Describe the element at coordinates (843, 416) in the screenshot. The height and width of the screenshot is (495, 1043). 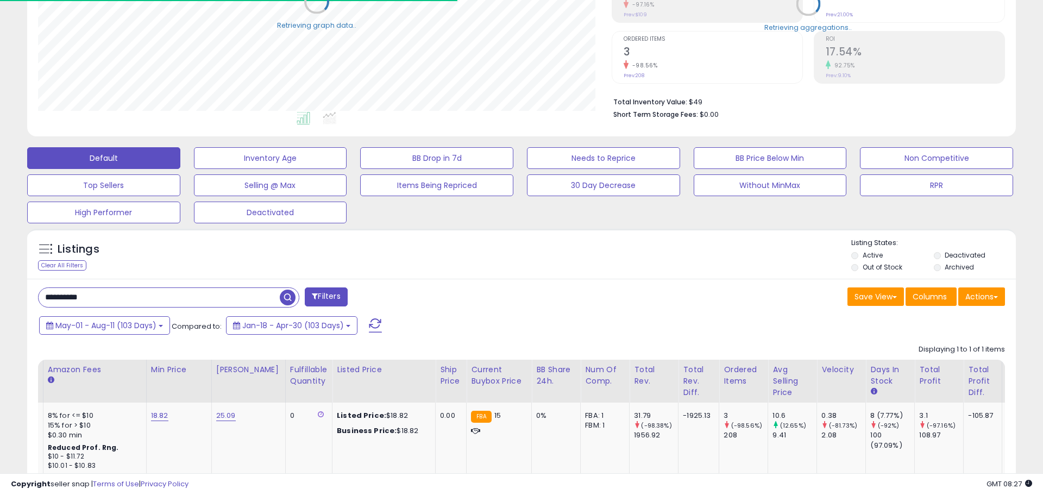
I see `div: 0.38` at that location.